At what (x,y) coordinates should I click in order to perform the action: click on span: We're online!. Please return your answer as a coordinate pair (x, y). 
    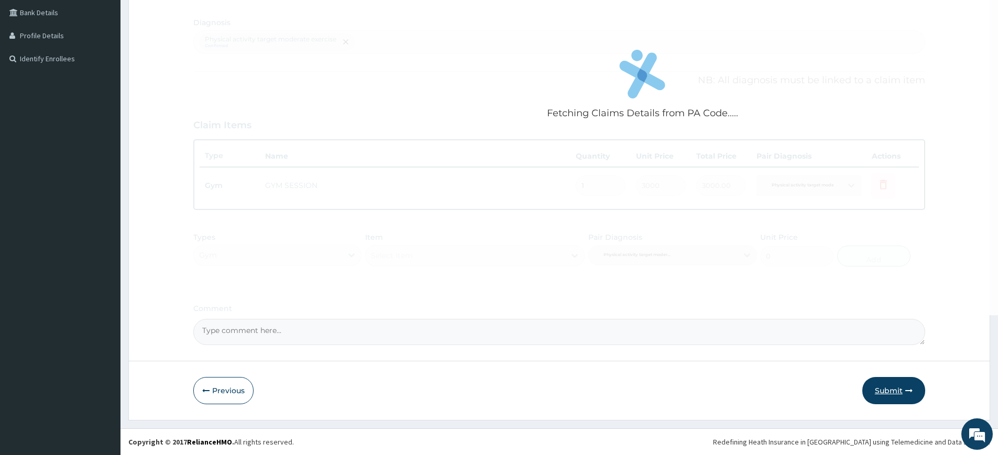
    Looking at the image, I should click on (103, 185).